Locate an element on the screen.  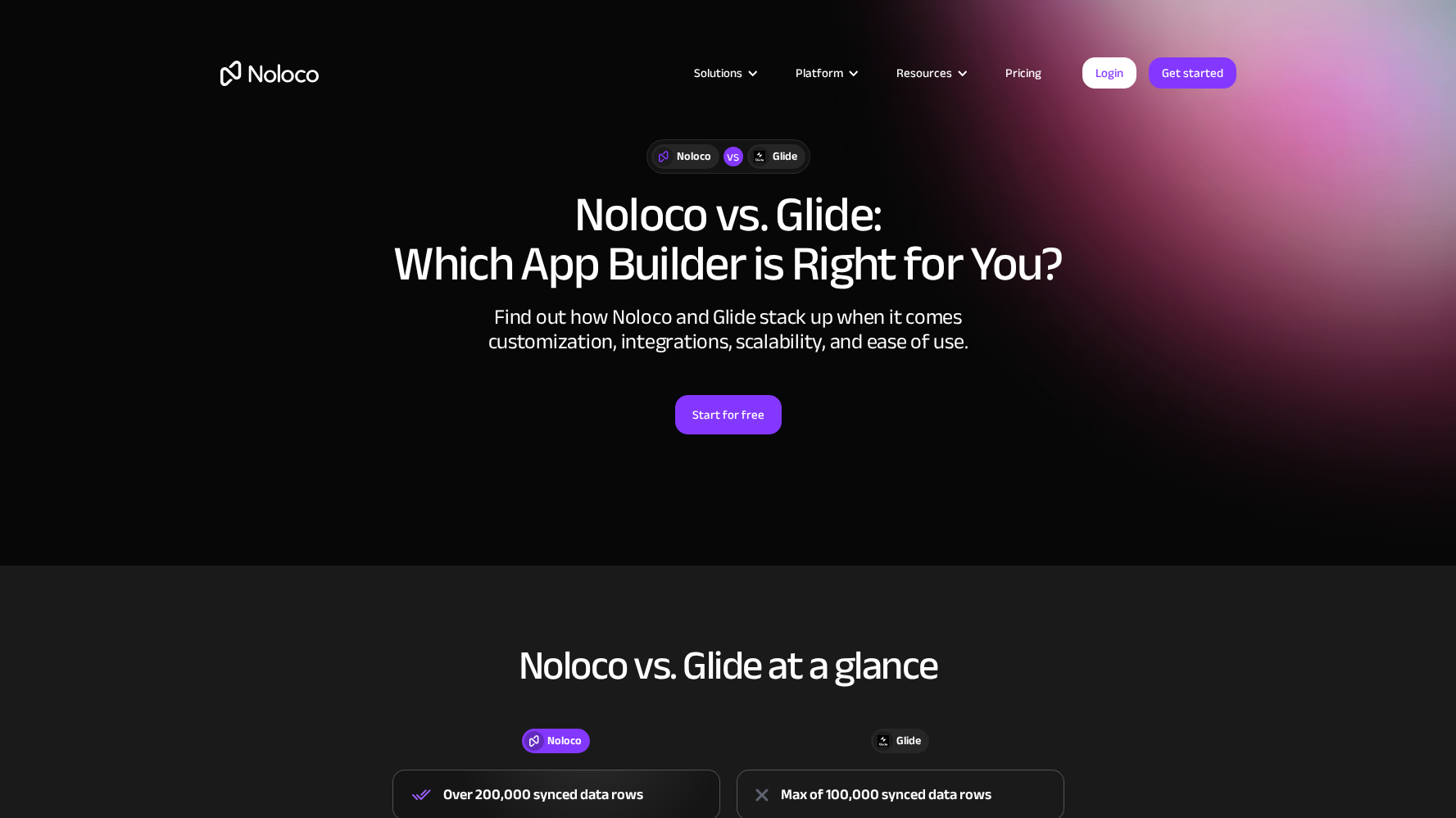
div: Over 200,000 synced data rows is located at coordinates (543, 795).